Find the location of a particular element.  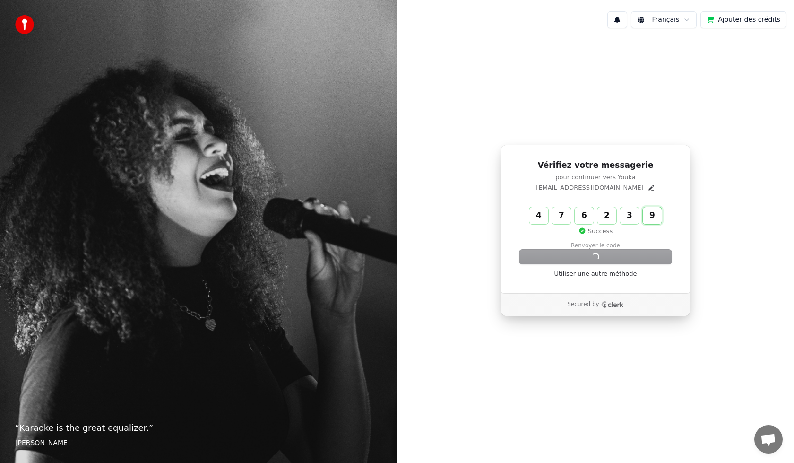

img: youka is located at coordinates (25, 25).